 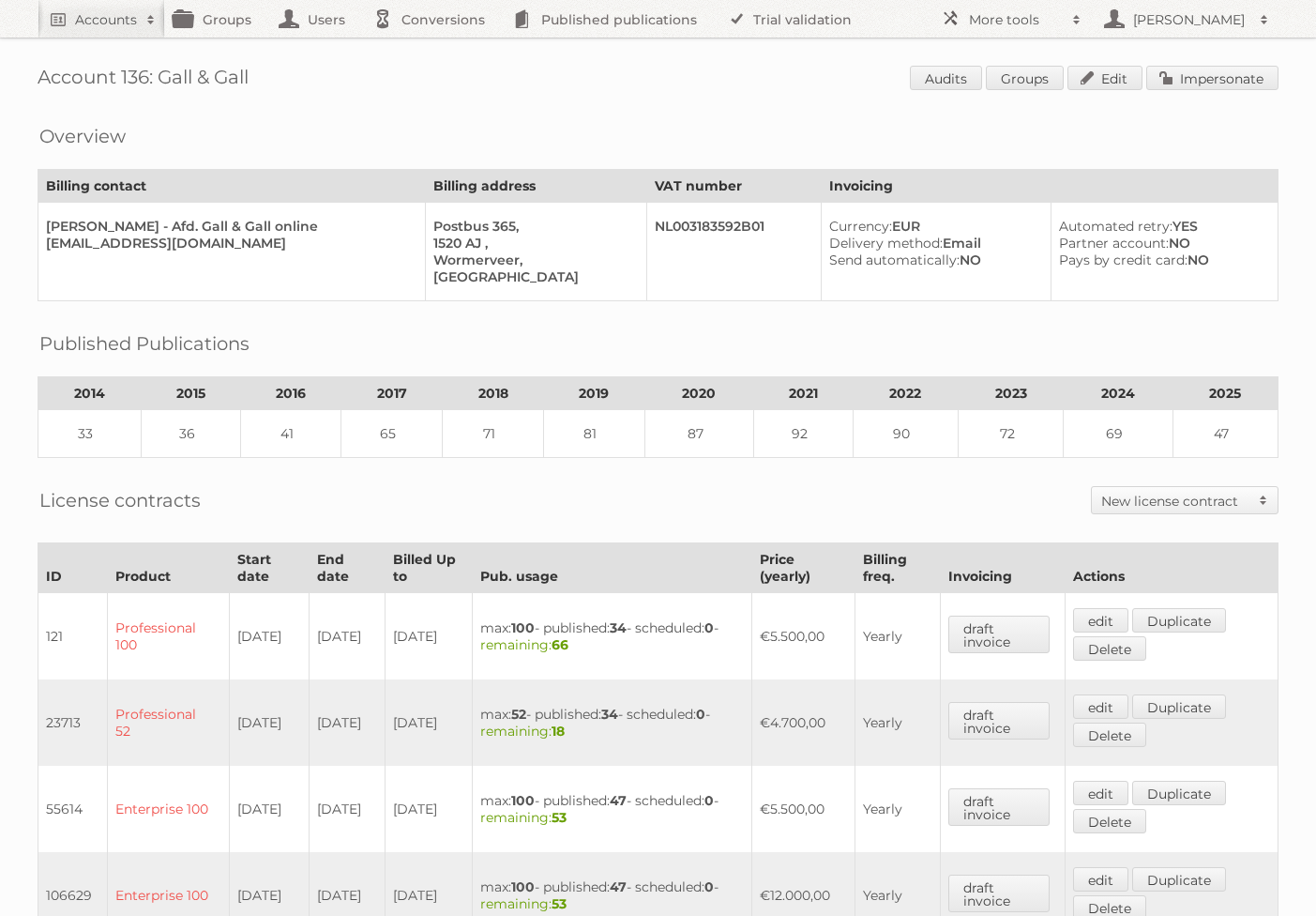 I want to click on td: 47, so click(x=1224, y=434).